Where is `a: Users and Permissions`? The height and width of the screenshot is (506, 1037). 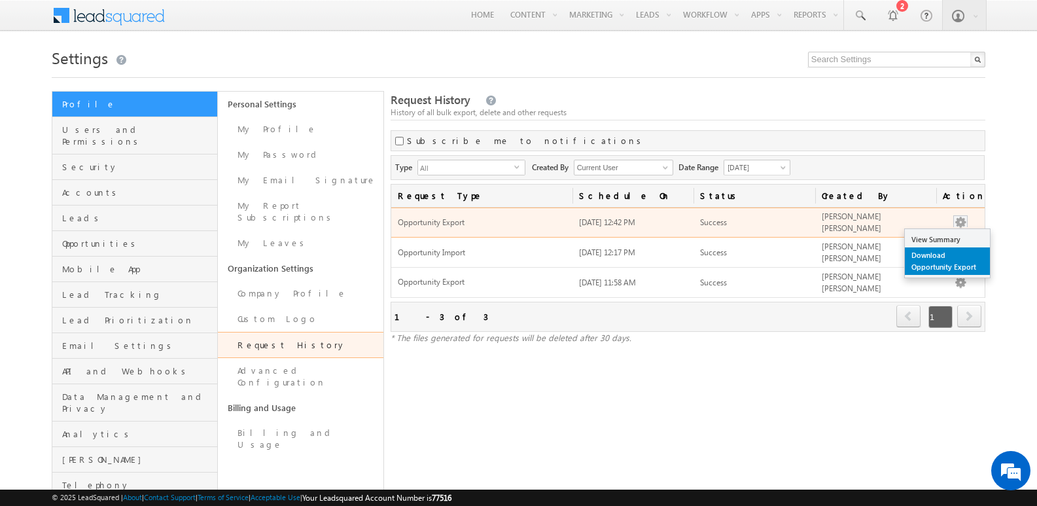
a: Users and Permissions is located at coordinates (135, 135).